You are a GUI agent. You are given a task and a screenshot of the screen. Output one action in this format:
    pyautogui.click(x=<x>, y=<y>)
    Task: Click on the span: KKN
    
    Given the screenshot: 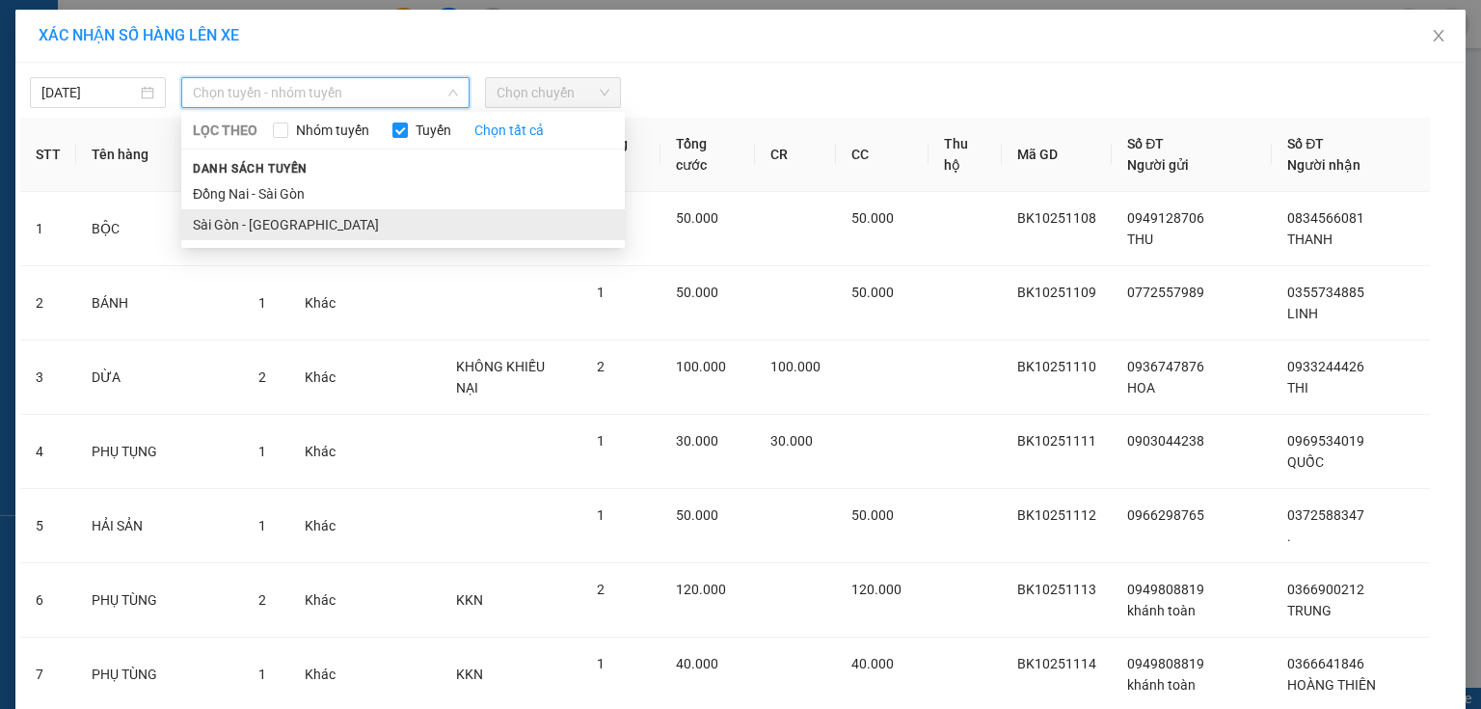 What is the action you would take?
    pyautogui.click(x=470, y=600)
    